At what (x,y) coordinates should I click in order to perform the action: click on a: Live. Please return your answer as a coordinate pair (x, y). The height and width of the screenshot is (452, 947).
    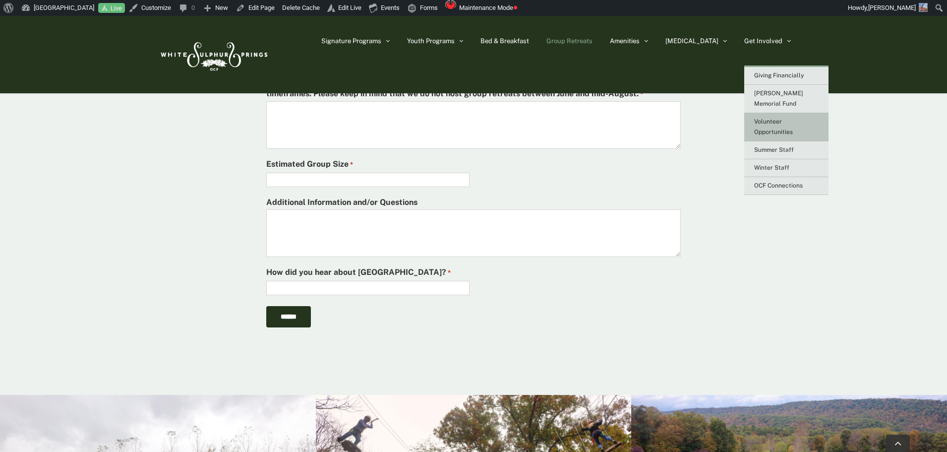
    Looking at the image, I should click on (112, 8).